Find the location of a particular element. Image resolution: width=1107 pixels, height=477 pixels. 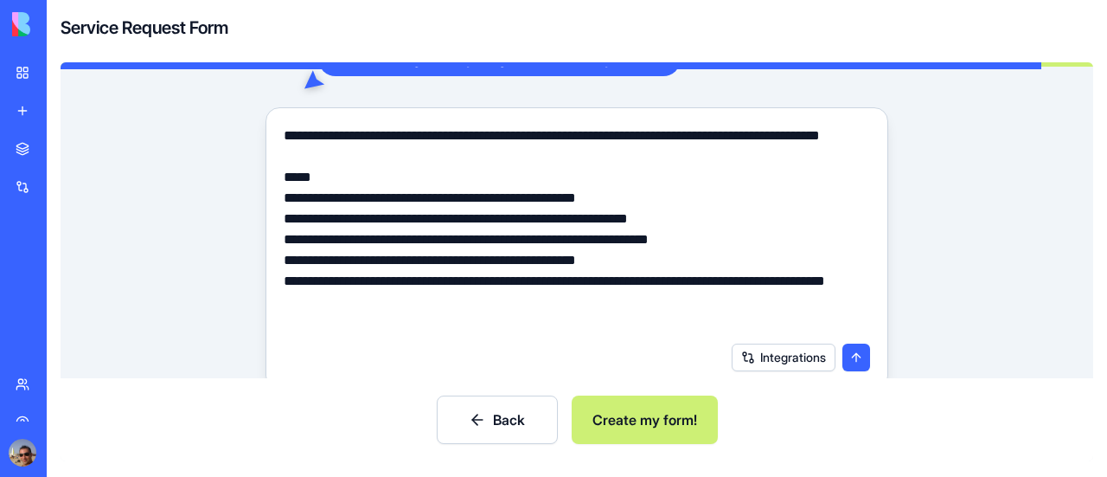

button: Integrations is located at coordinates (784, 357).